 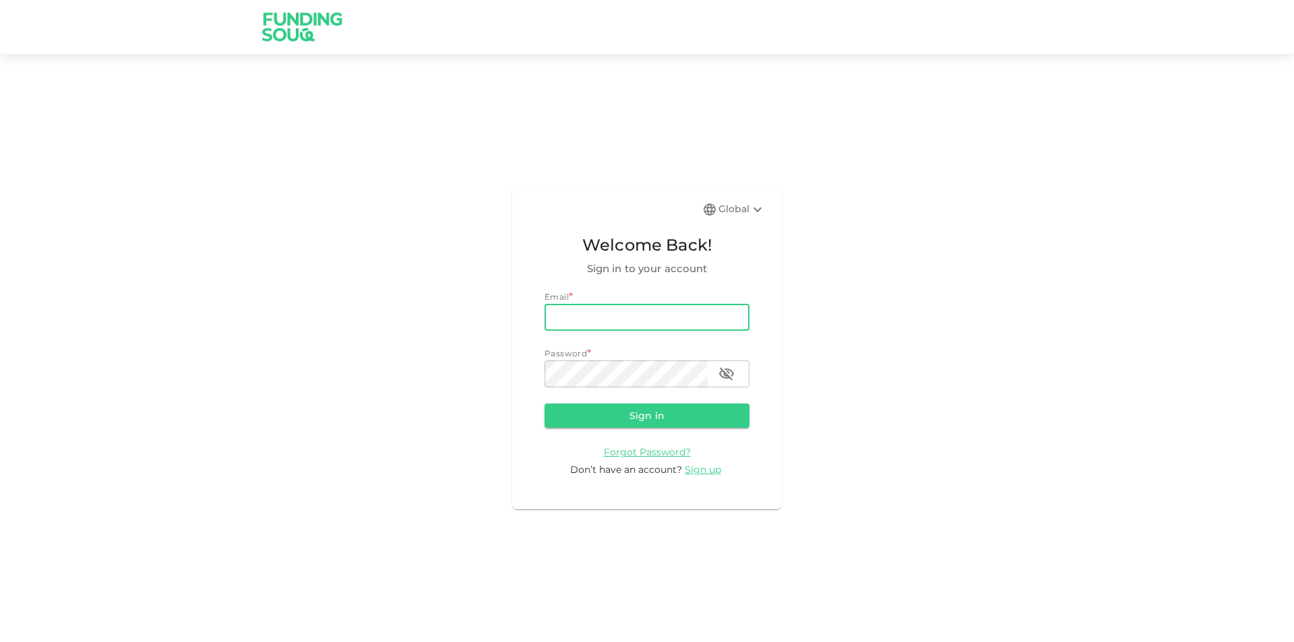 I want to click on span: Forgot Password?, so click(x=647, y=452).